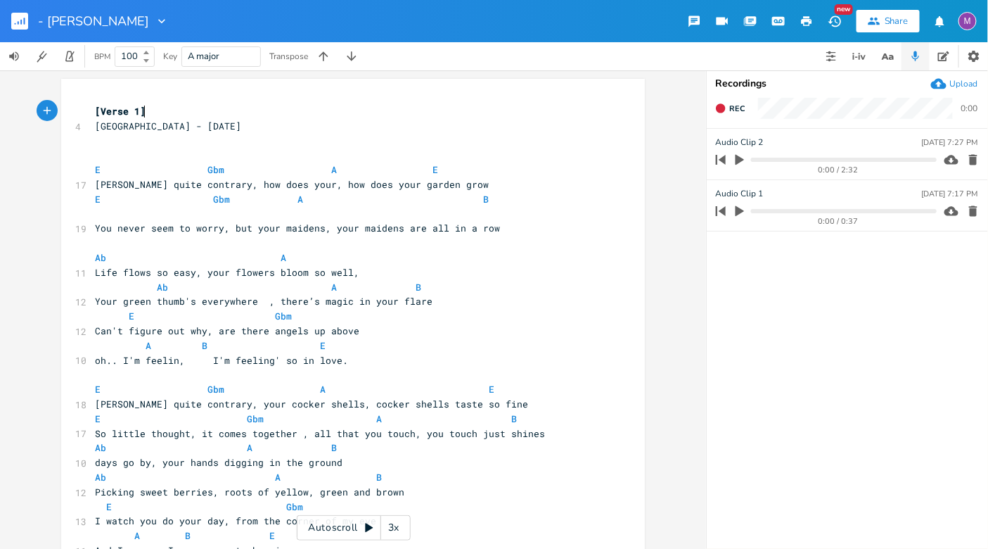 Image resolution: width=988 pixels, height=549 pixels. I want to click on span: Audio Clip 1, so click(739, 193).